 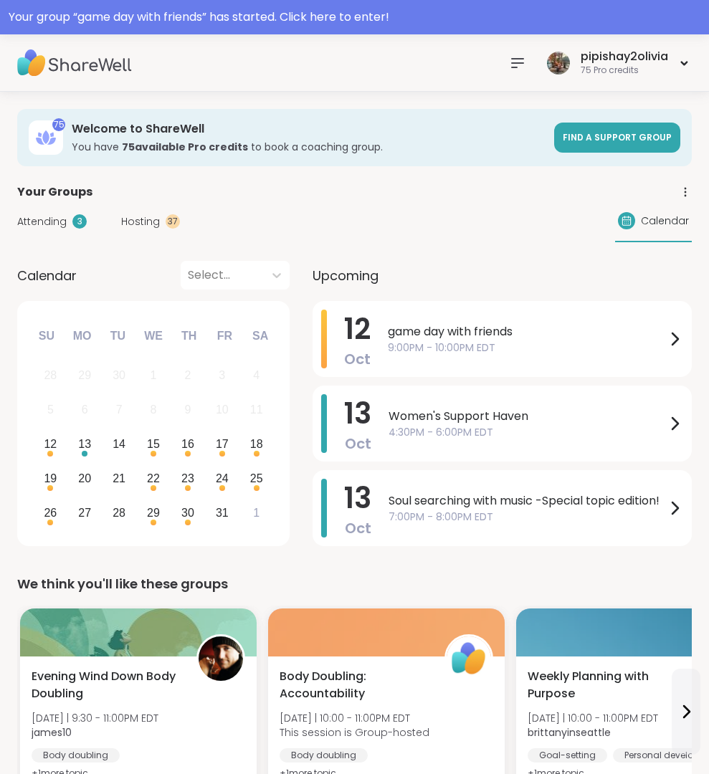 I want to click on div: 8, so click(x=153, y=409).